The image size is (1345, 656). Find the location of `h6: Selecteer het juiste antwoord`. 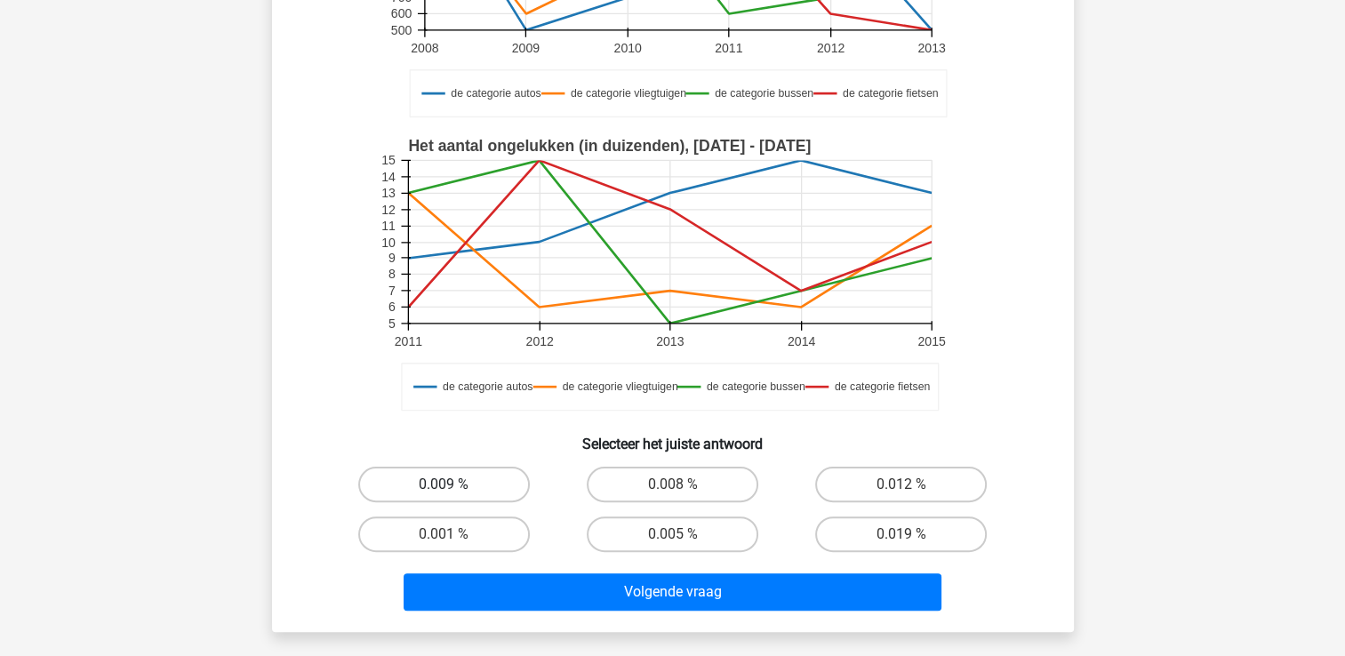

h6: Selecteer het juiste antwoord is located at coordinates (673, 437).